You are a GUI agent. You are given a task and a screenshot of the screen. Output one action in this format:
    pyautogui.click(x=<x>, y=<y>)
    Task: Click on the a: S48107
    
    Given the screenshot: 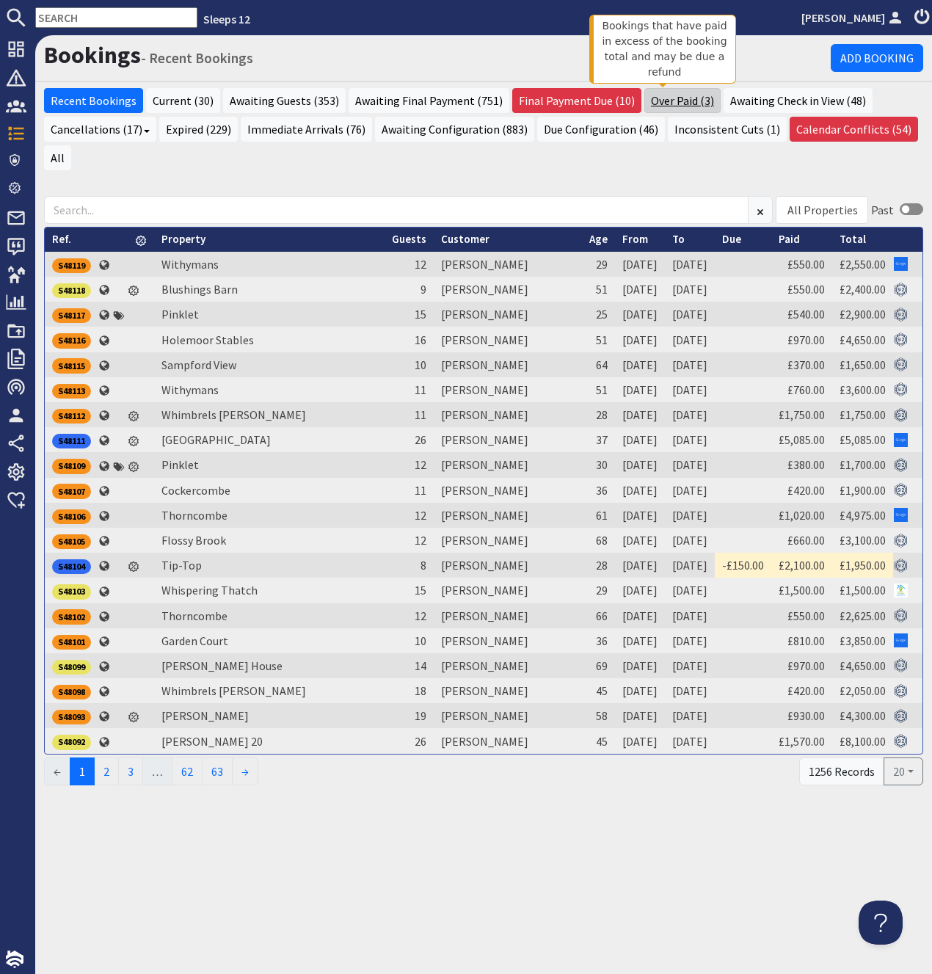 What is the action you would take?
    pyautogui.click(x=71, y=490)
    